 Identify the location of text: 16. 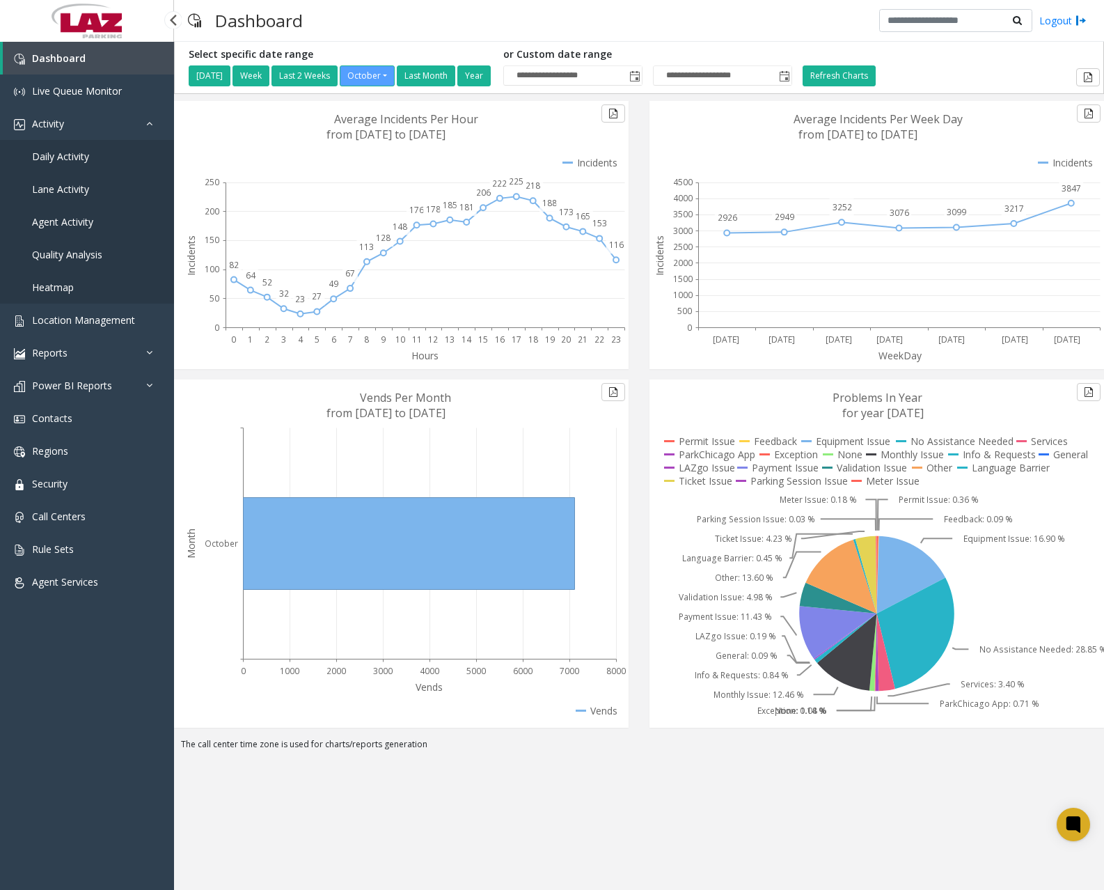
(500, 339).